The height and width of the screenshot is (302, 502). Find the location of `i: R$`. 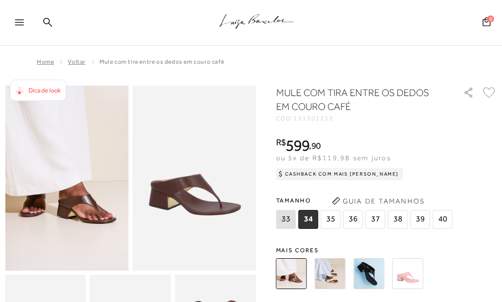

i: R$ is located at coordinates (281, 142).